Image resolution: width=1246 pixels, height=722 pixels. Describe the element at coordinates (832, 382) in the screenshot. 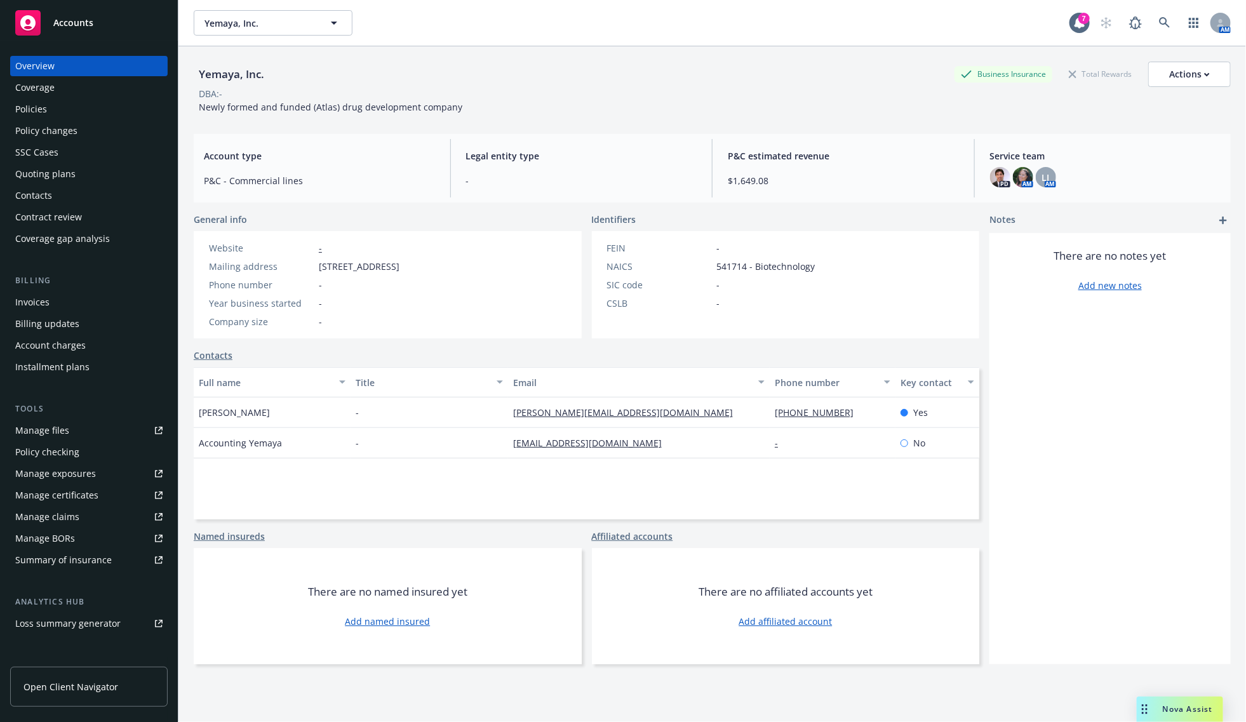

I see `button: Phone number` at that location.